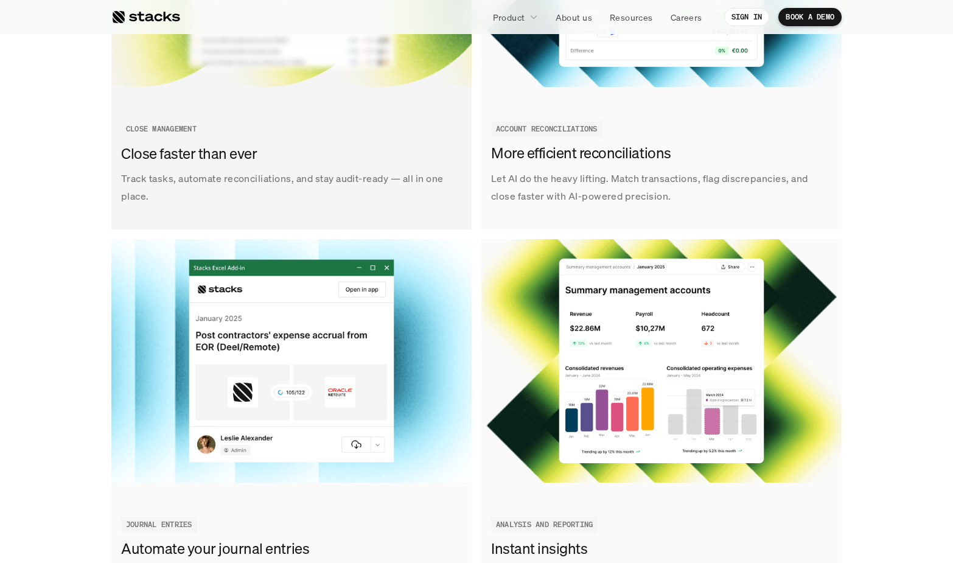 The width and height of the screenshot is (953, 563). What do you see at coordinates (159, 525) in the screenshot?
I see `h2: JOURNAL ENTRIES` at bounding box center [159, 525].